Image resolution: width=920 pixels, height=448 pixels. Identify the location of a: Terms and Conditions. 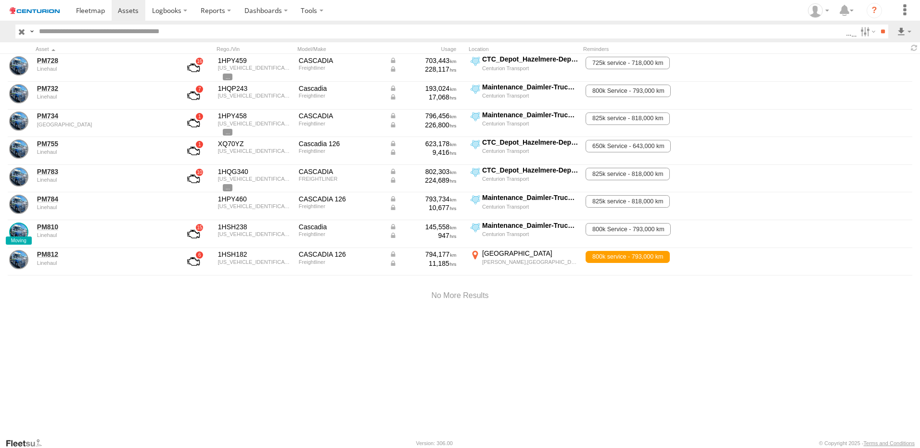
(889, 444).